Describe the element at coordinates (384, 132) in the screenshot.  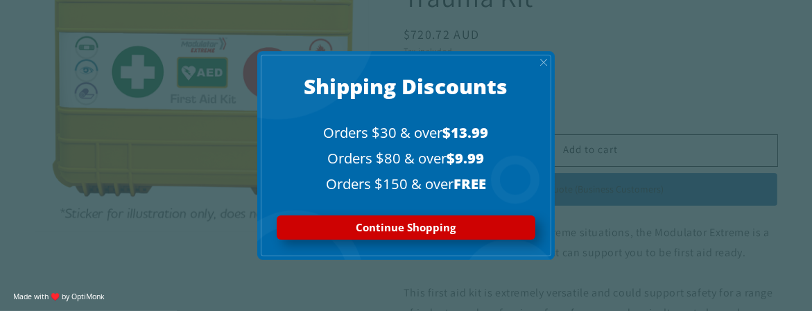
I see `span: Orders $30 & over` at that location.